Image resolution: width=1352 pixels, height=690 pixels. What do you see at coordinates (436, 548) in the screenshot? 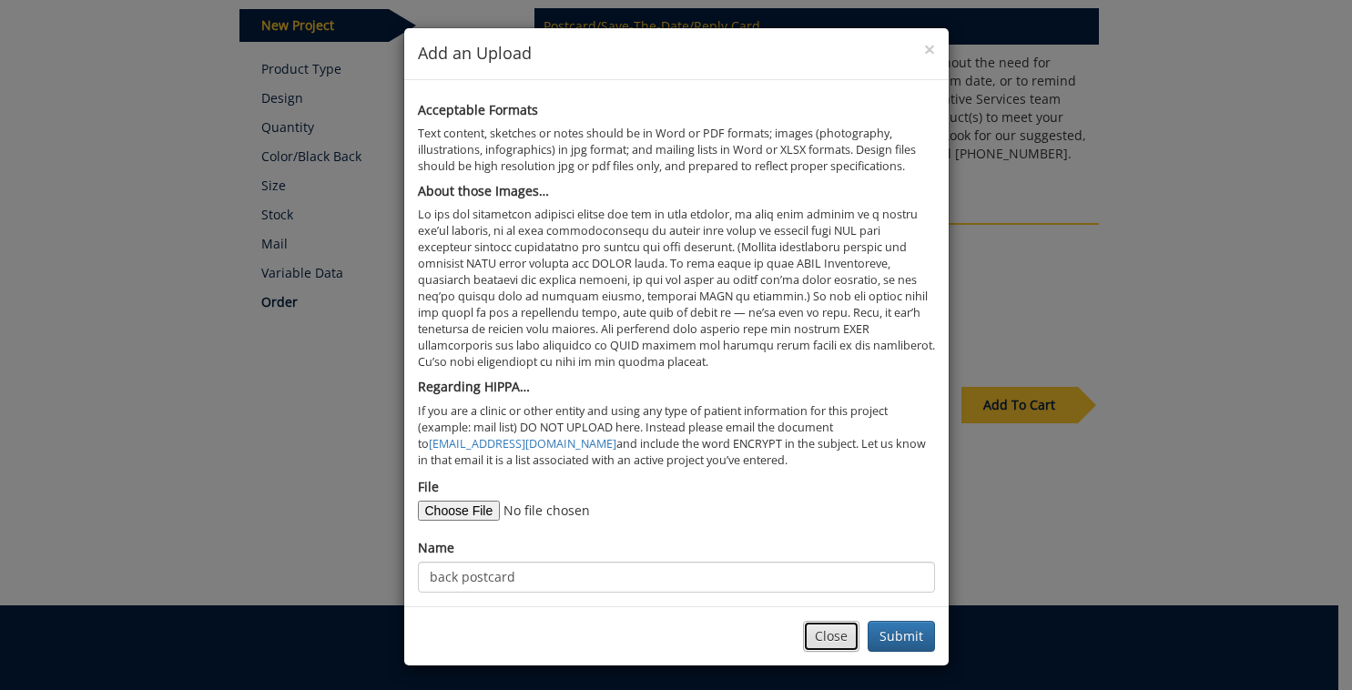
I see `label: Name` at bounding box center [436, 548].